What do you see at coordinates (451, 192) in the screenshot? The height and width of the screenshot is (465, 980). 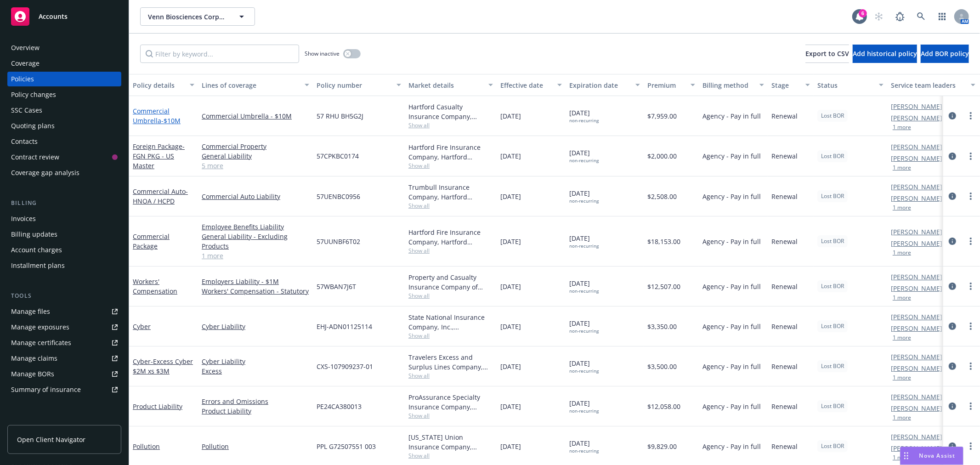 I see `div: Trumbull Insurance Company, Hartford Insurance Group` at bounding box center [451, 192].